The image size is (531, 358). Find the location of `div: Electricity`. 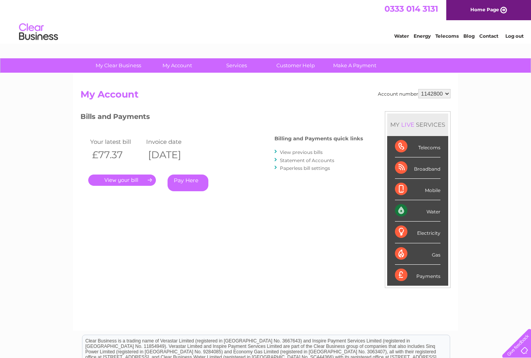

div: Electricity is located at coordinates (417, 232).